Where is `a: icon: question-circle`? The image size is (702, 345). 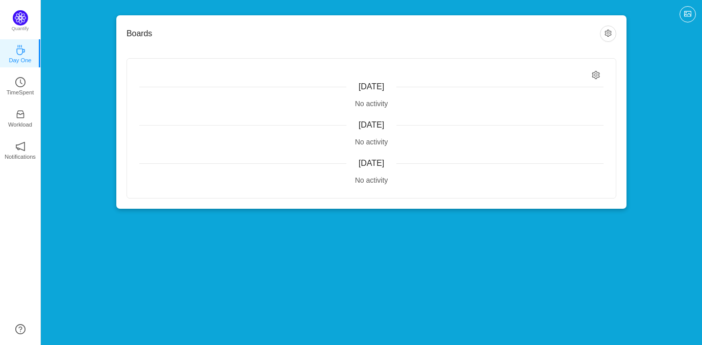
a: icon: question-circle is located at coordinates (20, 329).